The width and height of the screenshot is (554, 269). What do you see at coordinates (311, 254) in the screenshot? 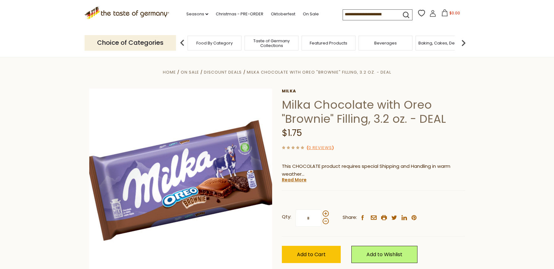
I see `span: Add to Cart` at bounding box center [311, 254].